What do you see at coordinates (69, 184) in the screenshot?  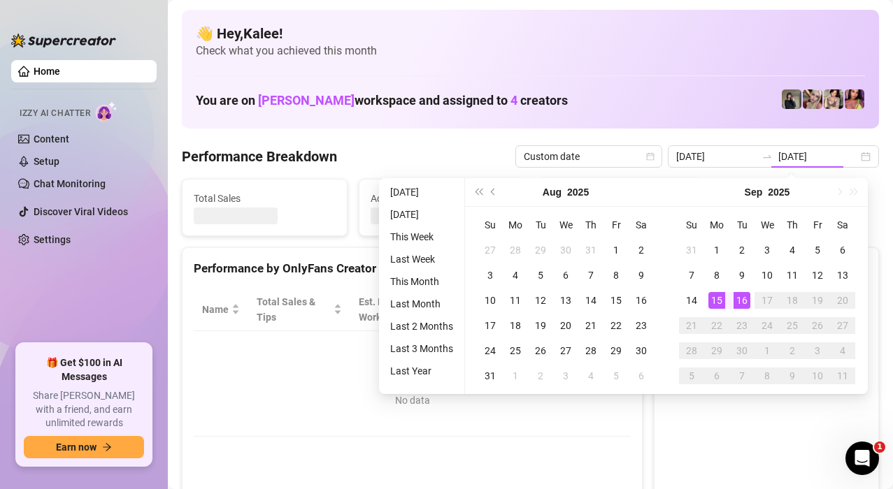 I see `a: Chat Monitoring` at bounding box center [69, 184].